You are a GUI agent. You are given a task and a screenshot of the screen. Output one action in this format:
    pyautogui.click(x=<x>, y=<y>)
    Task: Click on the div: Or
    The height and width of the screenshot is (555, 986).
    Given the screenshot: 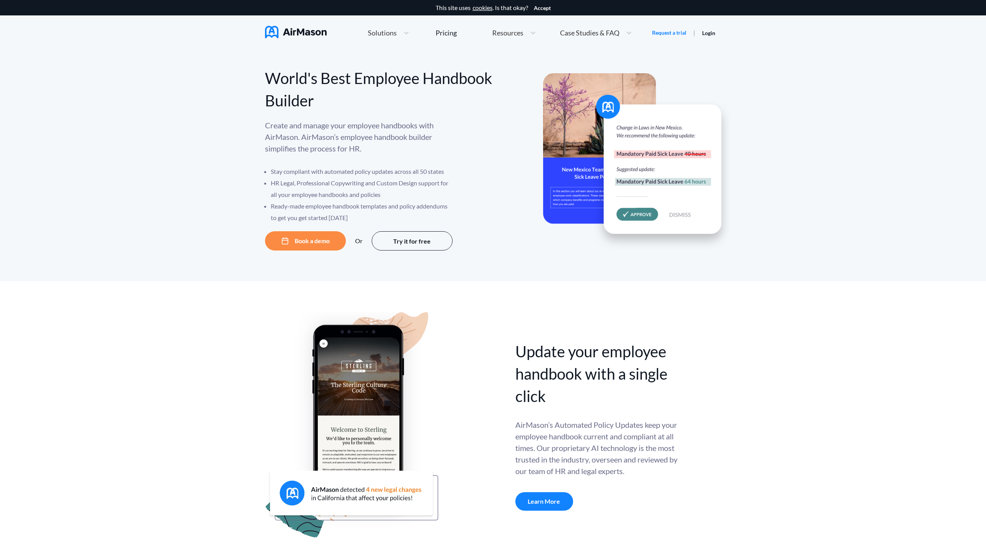 What is the action you would take?
    pyautogui.click(x=359, y=241)
    